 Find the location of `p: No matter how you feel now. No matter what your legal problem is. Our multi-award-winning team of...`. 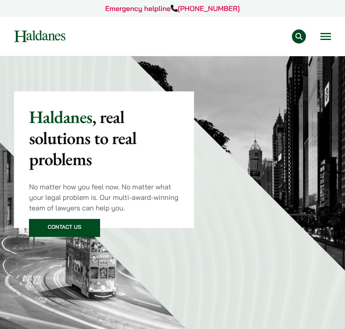

p: No matter how you feel now. No matter what your legal problem is. Our multi-award-winning team of... is located at coordinates (104, 197).